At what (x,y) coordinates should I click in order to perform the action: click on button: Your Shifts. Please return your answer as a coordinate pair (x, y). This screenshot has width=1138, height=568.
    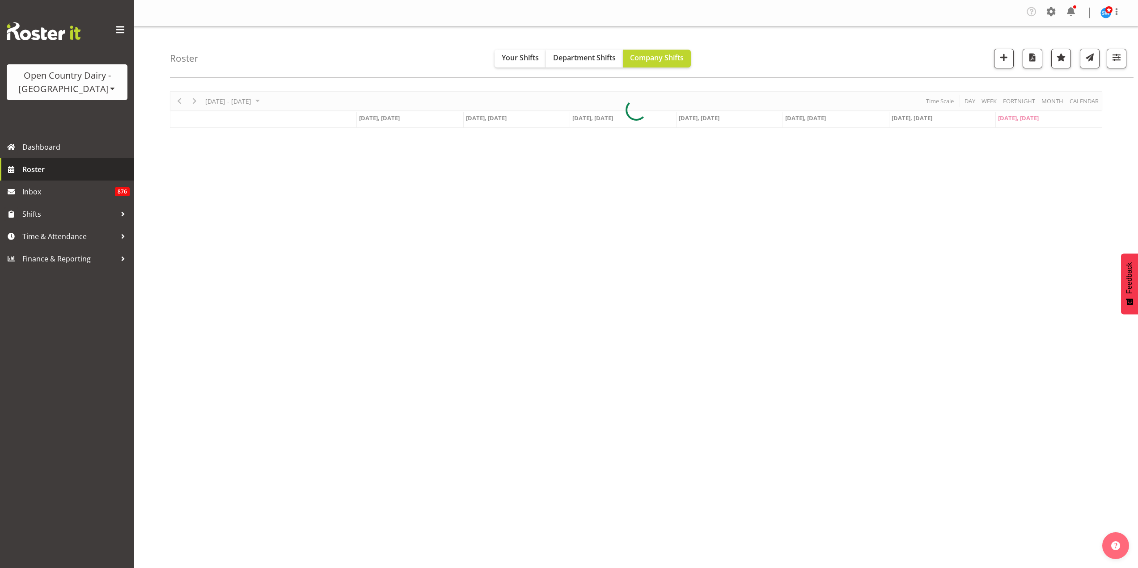
    Looking at the image, I should click on (520, 59).